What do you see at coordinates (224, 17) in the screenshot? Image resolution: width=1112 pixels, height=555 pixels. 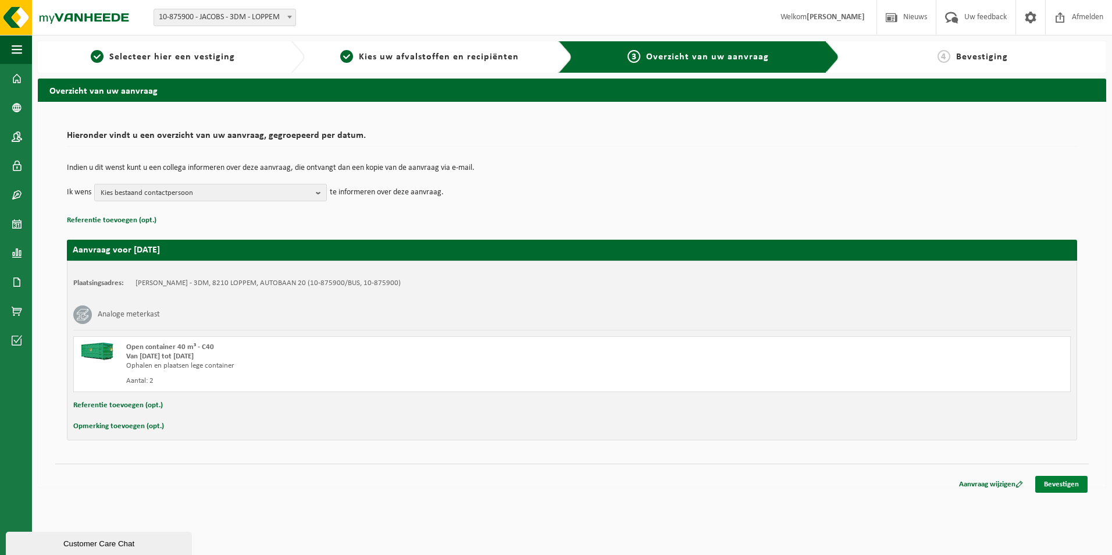 I see `span: 10-875900 - JACOBS - 3DM - LOPPEM` at bounding box center [224, 17].